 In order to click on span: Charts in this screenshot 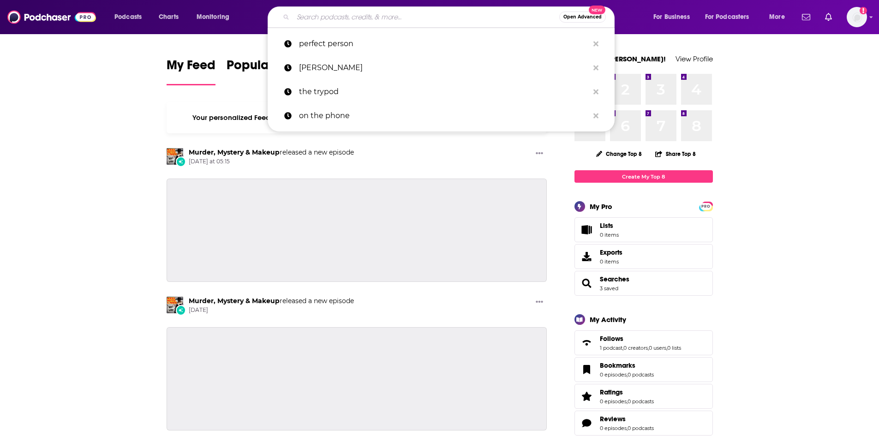, I will do `click(168, 17)`.